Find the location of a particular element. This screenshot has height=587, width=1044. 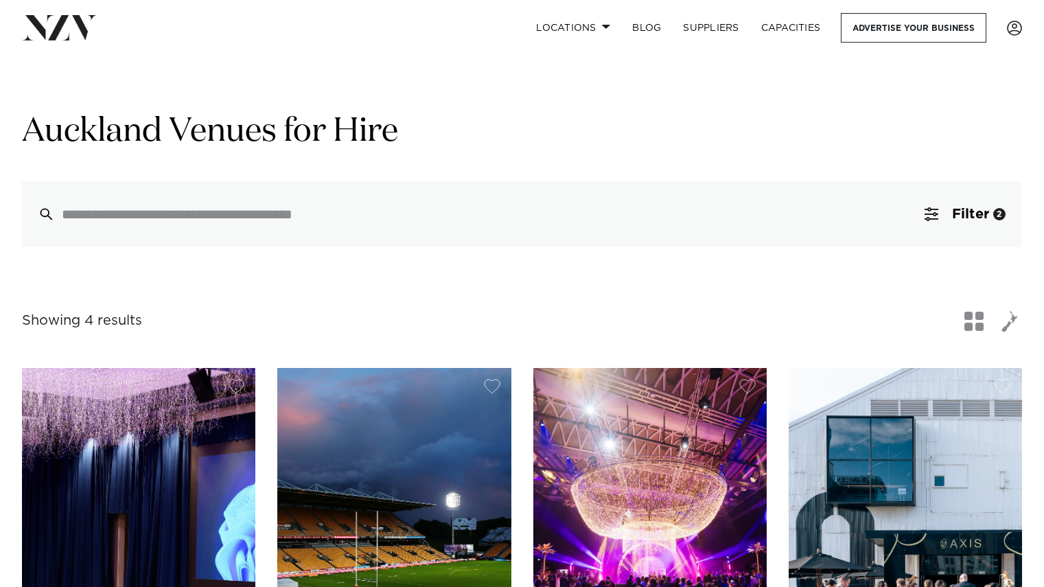

div: Showing 4 results is located at coordinates (82, 320).